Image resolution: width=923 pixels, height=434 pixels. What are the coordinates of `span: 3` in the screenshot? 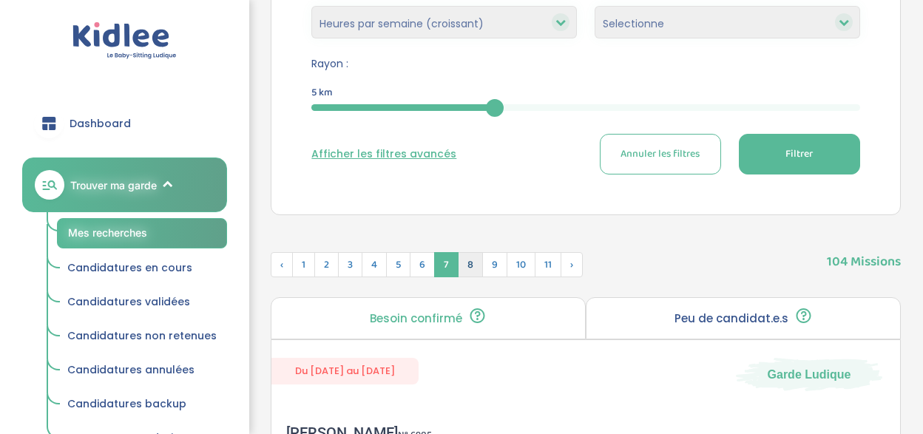 It's located at (350, 265).